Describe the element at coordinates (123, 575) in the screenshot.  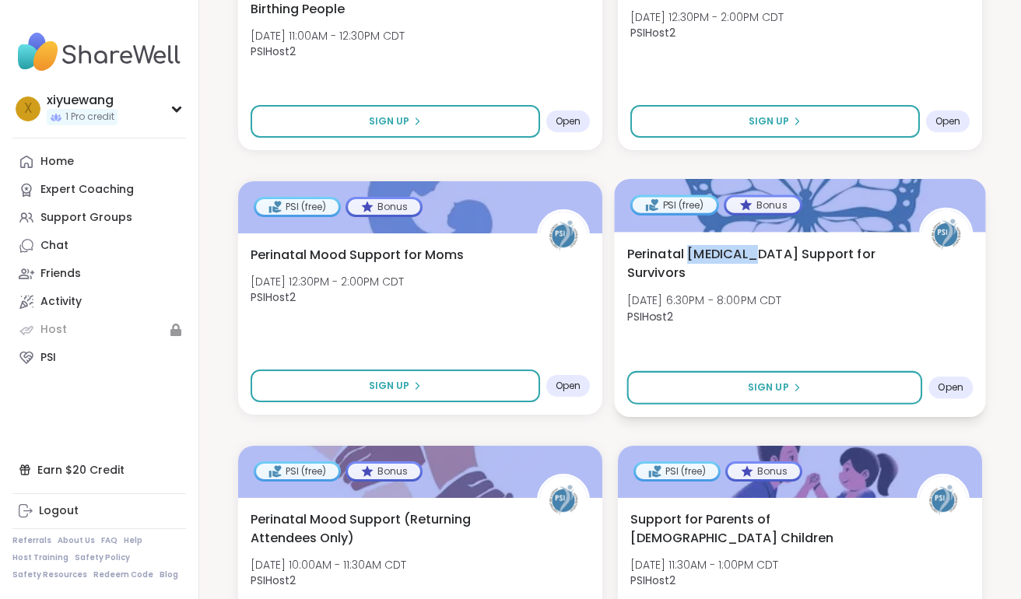
I see `a: Redeem Code` at that location.